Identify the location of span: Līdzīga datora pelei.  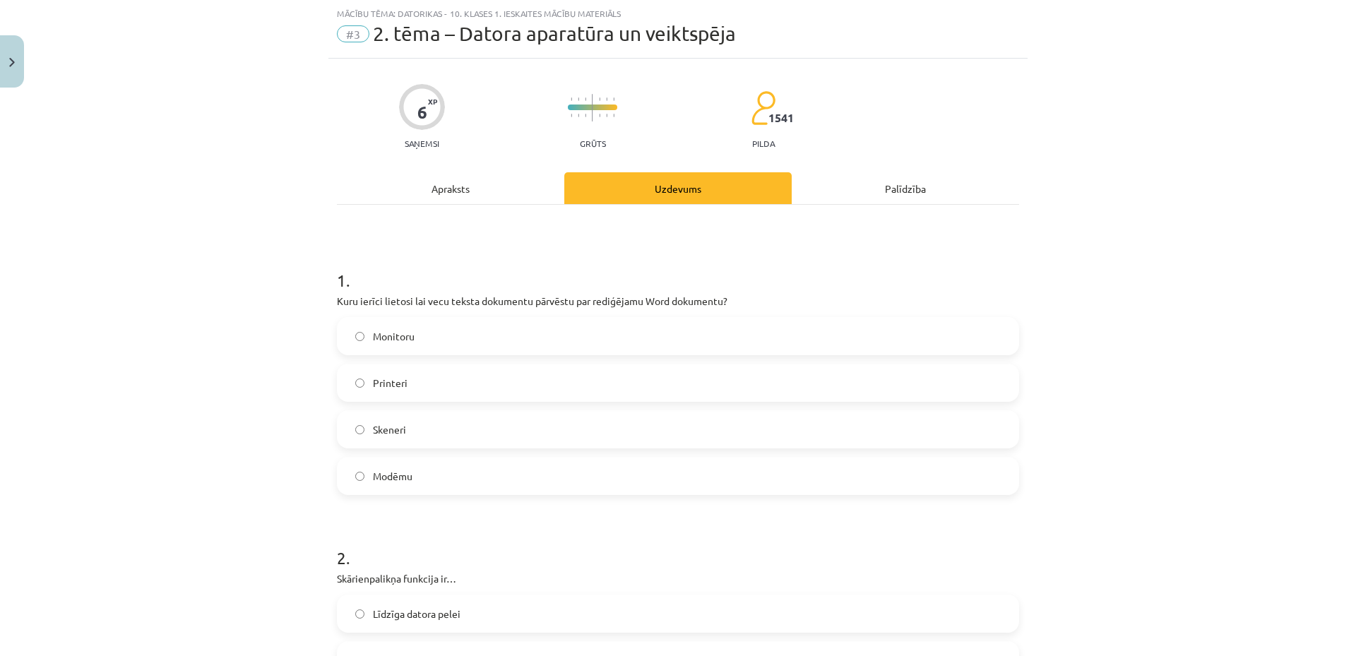
(417, 614).